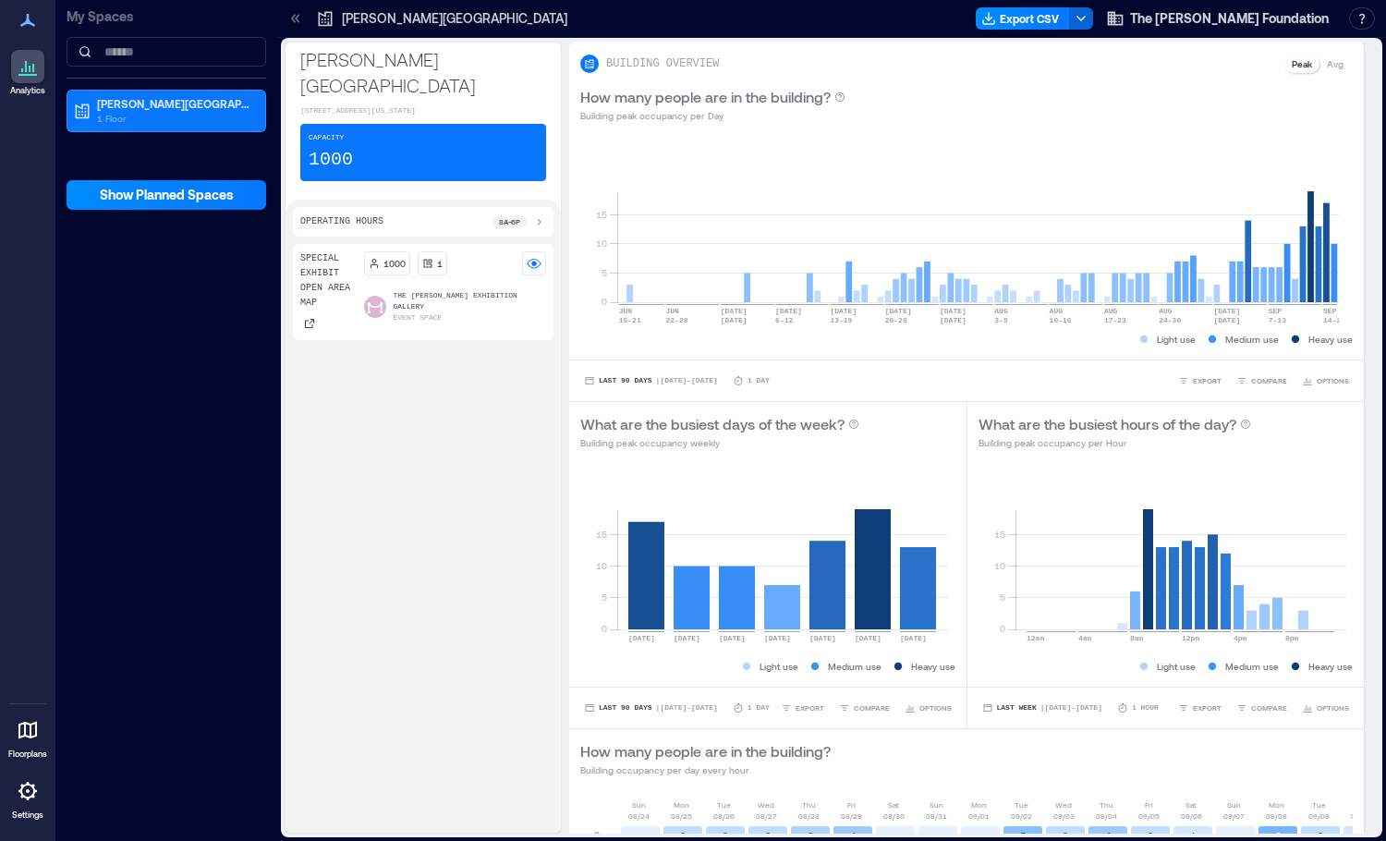 The width and height of the screenshot is (1386, 841). Describe the element at coordinates (1190, 638) in the screenshot. I see `text: 12pm` at that location.